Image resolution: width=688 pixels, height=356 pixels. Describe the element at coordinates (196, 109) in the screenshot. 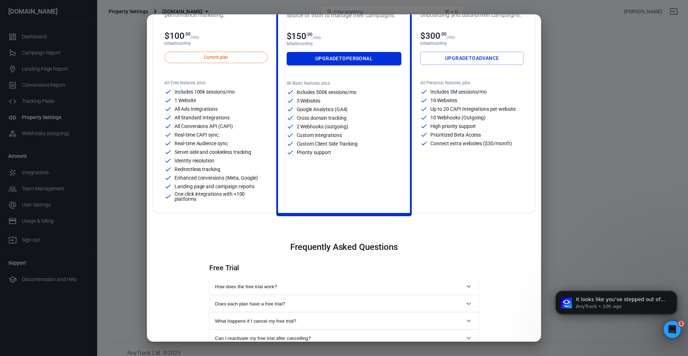

I see `p: All Ads Integrations` at that location.